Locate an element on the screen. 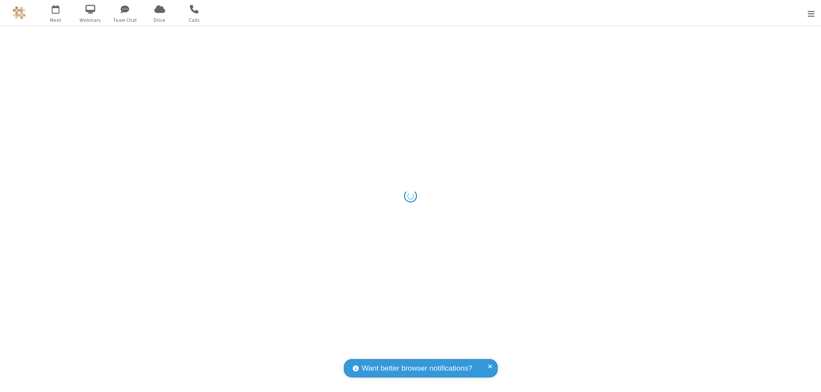  span: Drive is located at coordinates (160, 20).